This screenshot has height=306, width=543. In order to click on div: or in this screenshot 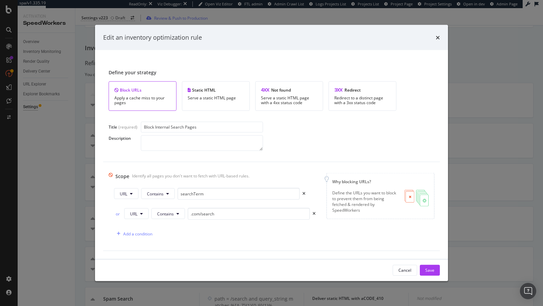, I will do `click(118, 213)`.